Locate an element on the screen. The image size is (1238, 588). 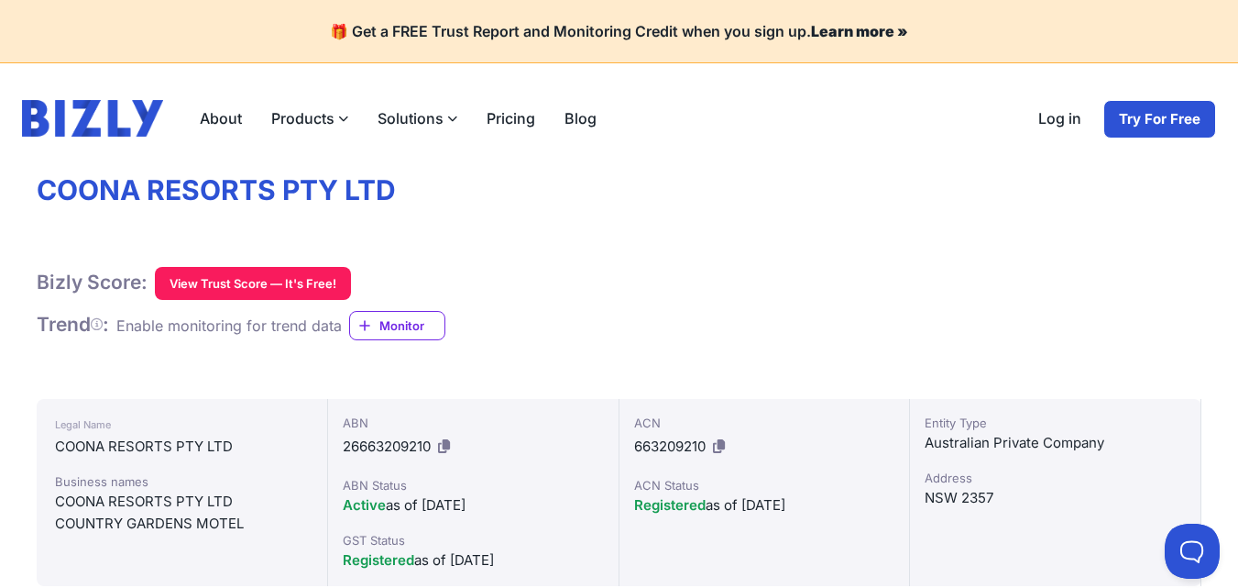
h1: COONA RESORTS PTY LTD is located at coordinates (619, 191).